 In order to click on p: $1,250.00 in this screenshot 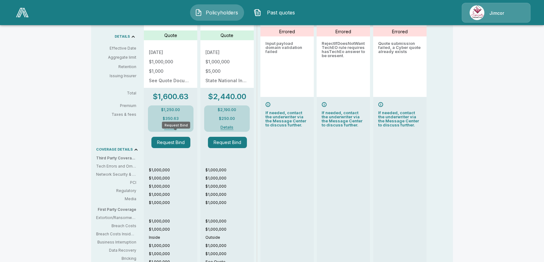, I will do `click(171, 110)`.